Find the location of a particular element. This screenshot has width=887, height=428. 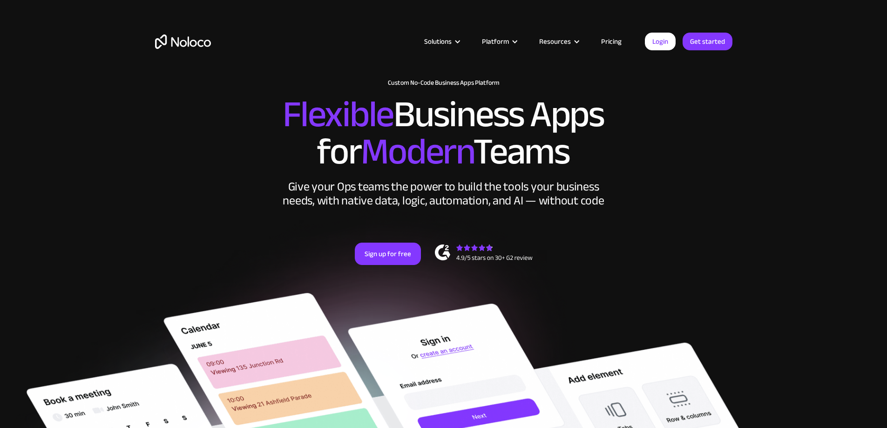

a: Login is located at coordinates (660, 41).